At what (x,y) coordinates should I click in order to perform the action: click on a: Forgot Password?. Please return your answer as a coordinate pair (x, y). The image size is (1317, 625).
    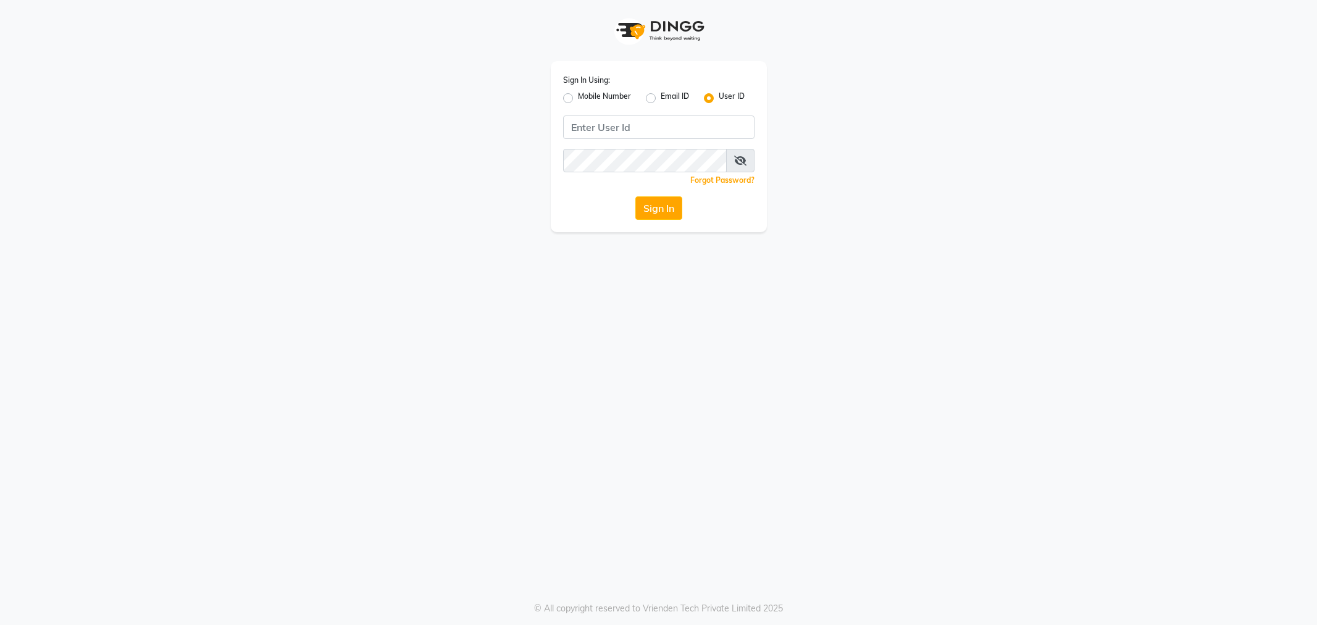
    Looking at the image, I should click on (722, 180).